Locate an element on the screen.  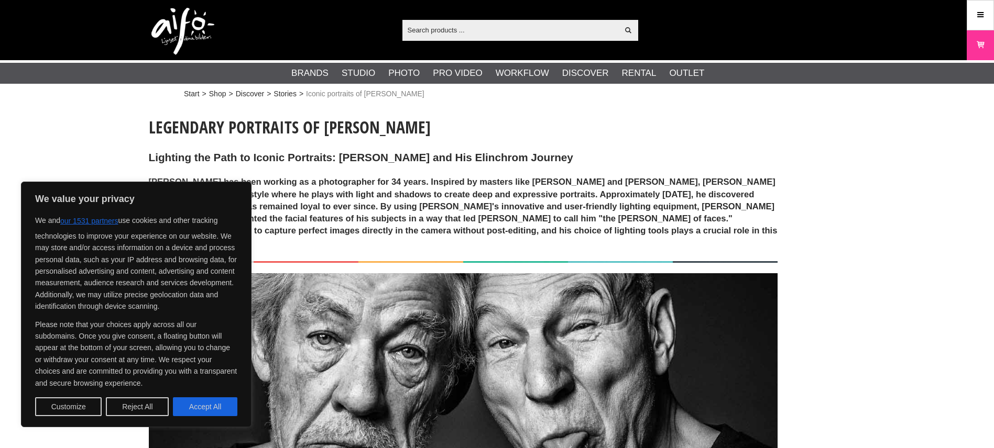
a: Workflow is located at coordinates (522, 73).